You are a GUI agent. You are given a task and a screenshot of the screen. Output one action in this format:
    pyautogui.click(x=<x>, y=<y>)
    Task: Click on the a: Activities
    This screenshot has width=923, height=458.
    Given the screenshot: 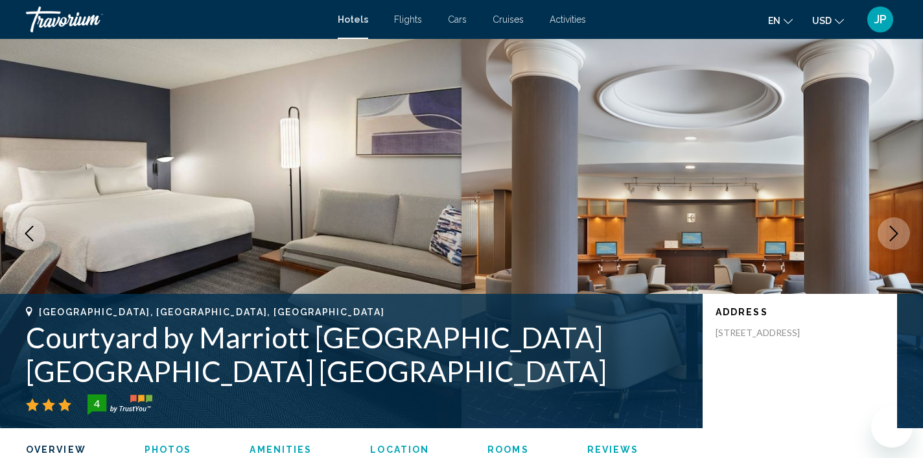 What is the action you would take?
    pyautogui.click(x=568, y=19)
    